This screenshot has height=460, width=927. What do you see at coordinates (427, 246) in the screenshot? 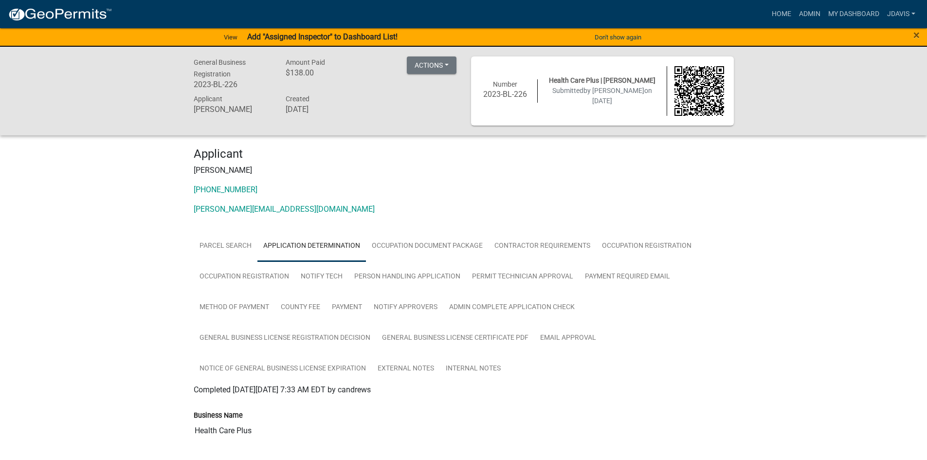
I see `a: Occupation Document Package` at bounding box center [427, 246].